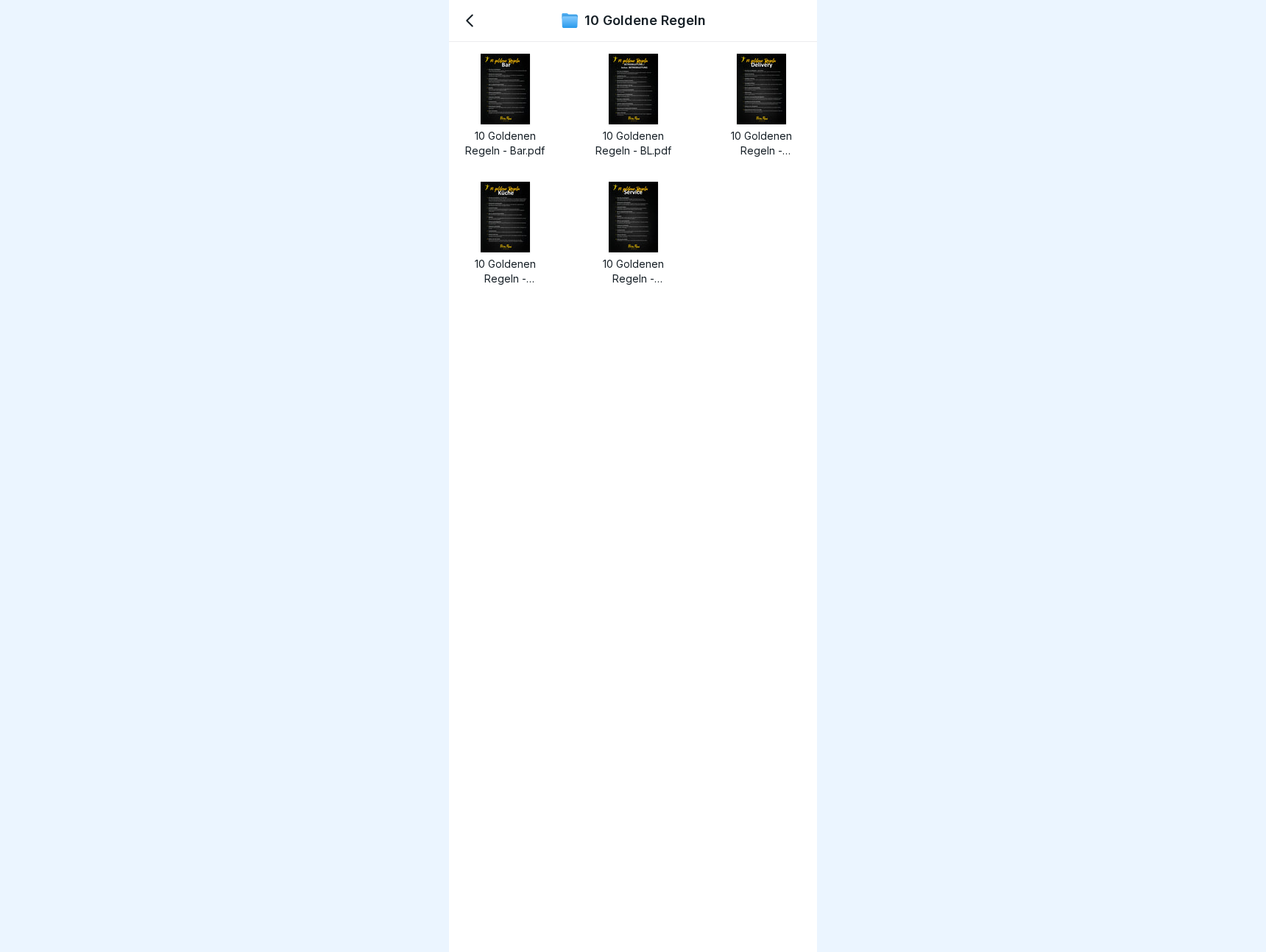 This screenshot has width=1266, height=952. I want to click on a: image thumbnail10 Goldenen Regeln - Delivery.pdf, so click(761, 105).